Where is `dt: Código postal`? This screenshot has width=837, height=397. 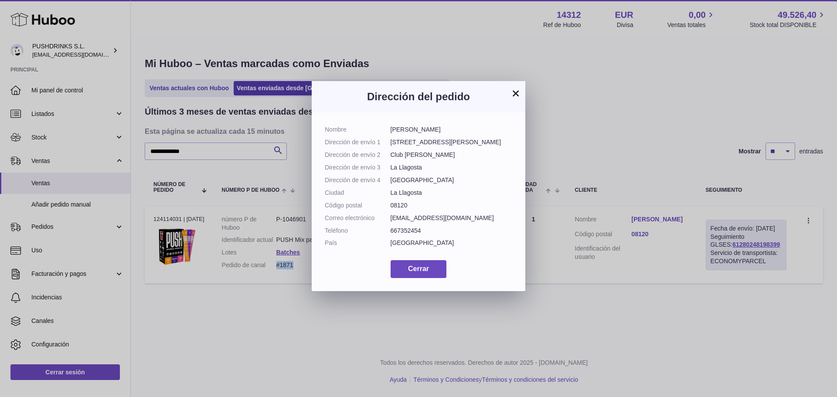
dt: Código postal is located at coordinates (357, 205).